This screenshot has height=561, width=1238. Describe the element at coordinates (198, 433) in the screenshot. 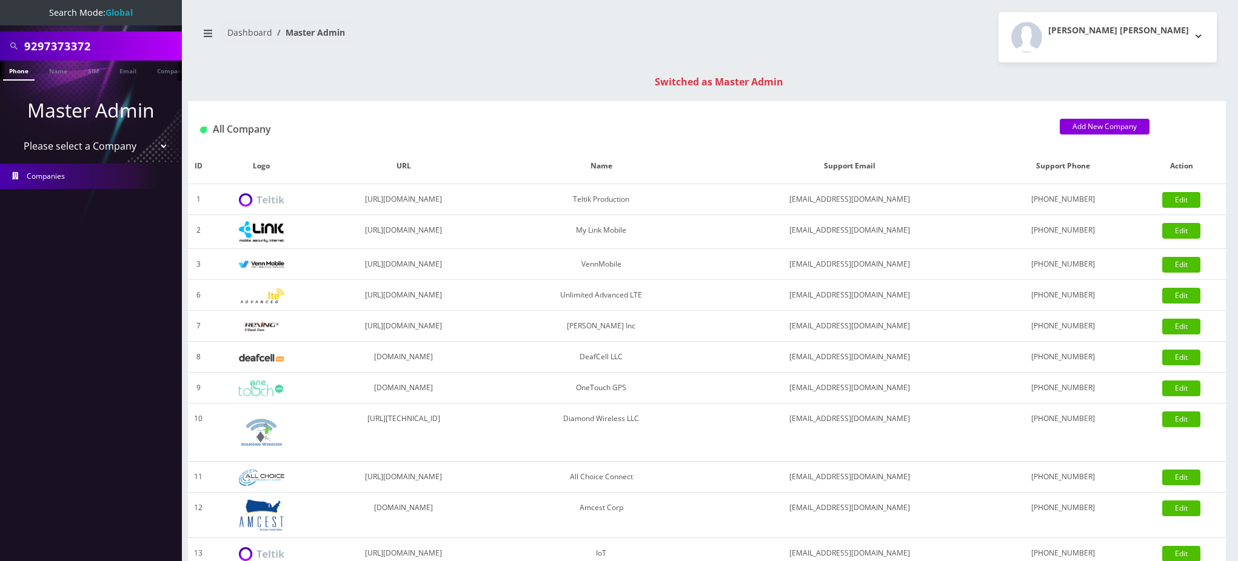

I see `td: 10` at that location.